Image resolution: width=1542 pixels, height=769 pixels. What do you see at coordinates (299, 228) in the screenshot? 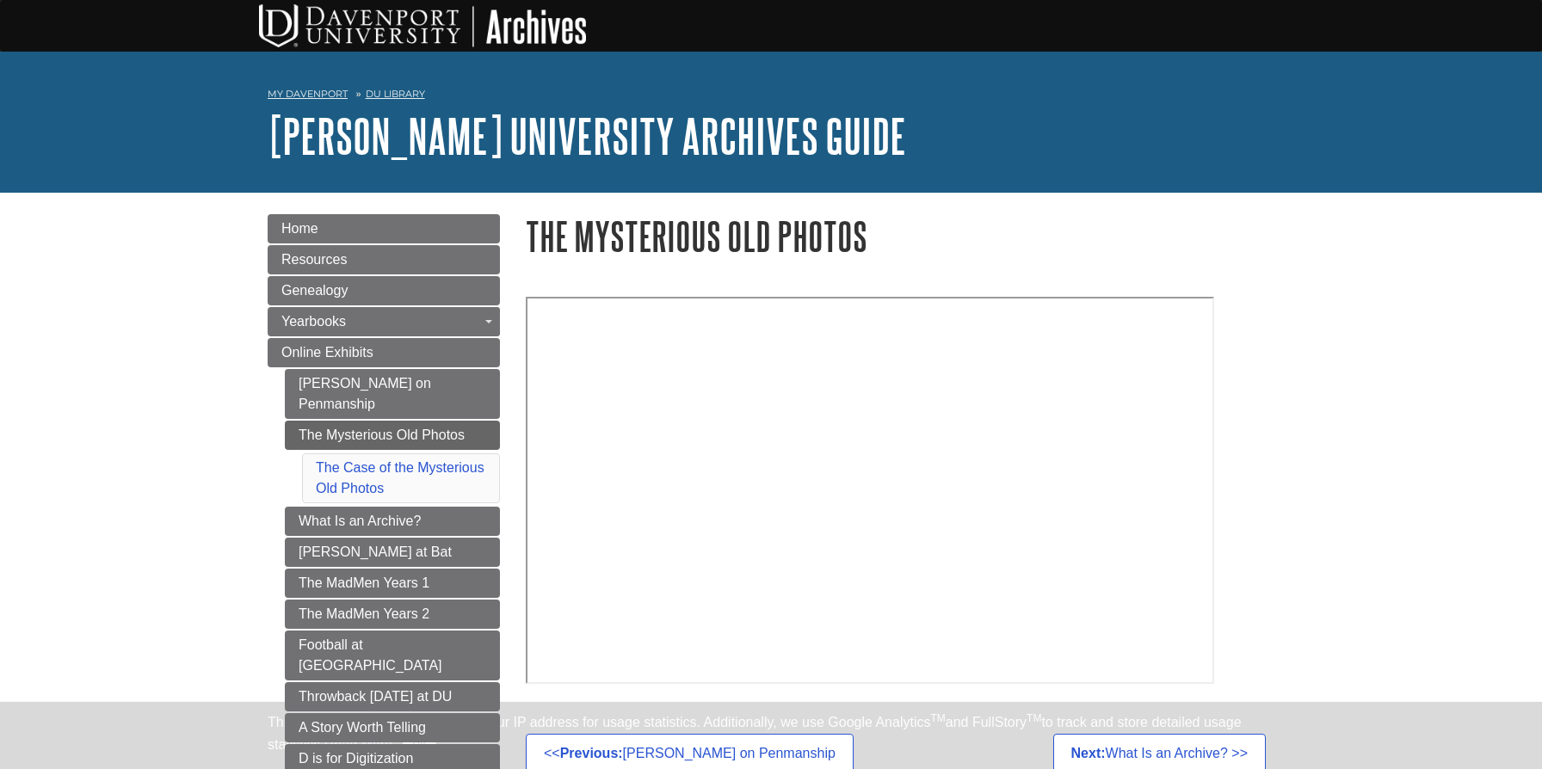
I see `span: Home` at bounding box center [299, 228].